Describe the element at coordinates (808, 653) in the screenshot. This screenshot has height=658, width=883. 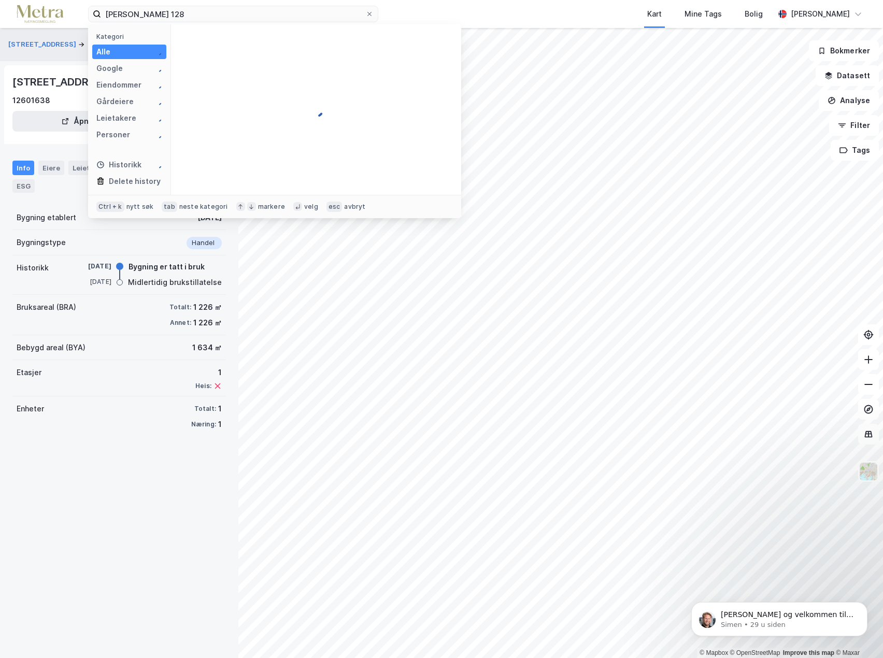
I see `a: Improve this map` at that location.